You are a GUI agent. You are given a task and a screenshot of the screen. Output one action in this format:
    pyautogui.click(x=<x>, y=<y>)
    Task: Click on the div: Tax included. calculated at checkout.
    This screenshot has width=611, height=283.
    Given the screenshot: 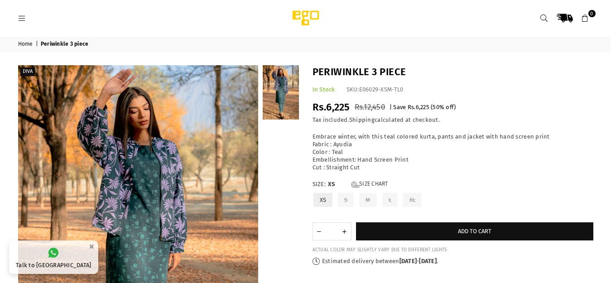 What is the action you would take?
    pyautogui.click(x=453, y=120)
    